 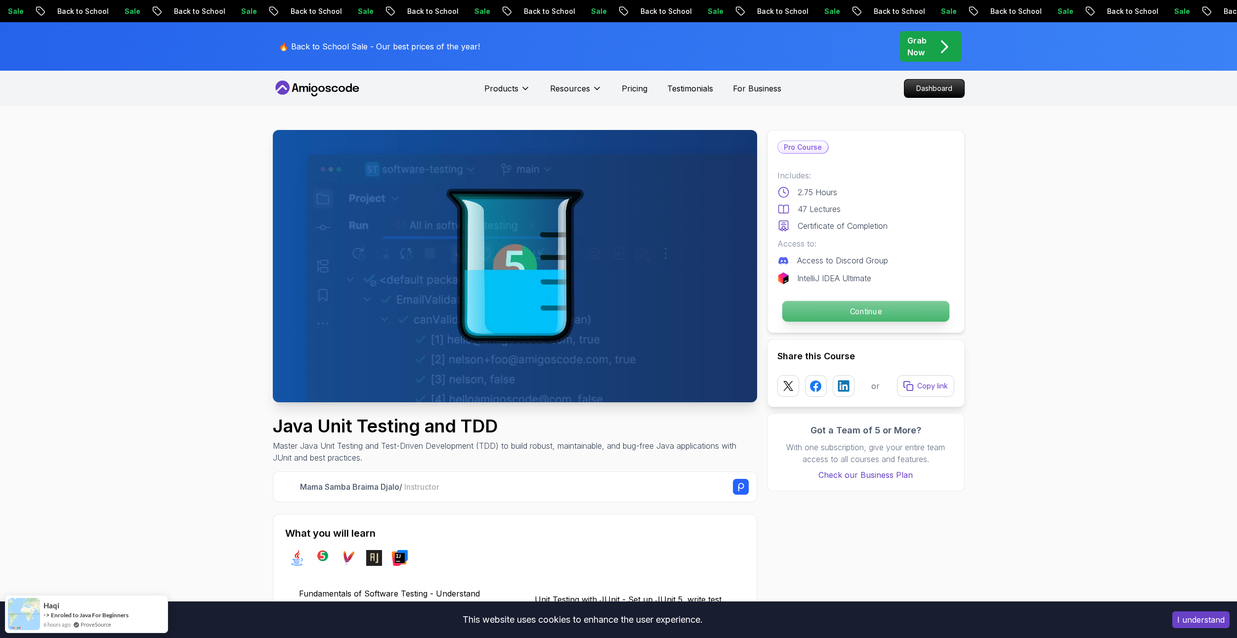 What do you see at coordinates (582, 620) in the screenshot?
I see `div: This website uses cookies to enhance the user experience.` at bounding box center [582, 620].